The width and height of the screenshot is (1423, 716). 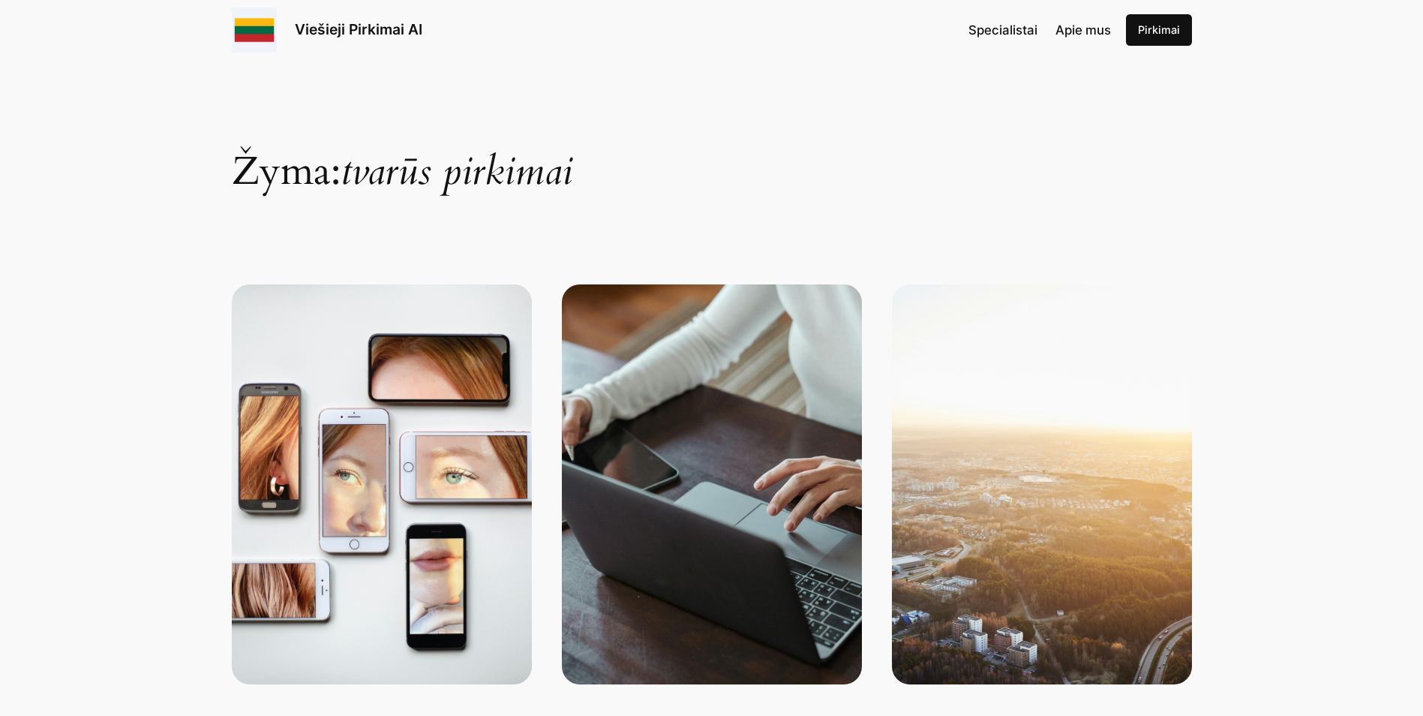 I want to click on Viešųjų pirkimų pertvarka: naudota elektronika viešajame sektoriuje, so click(x=382, y=484).